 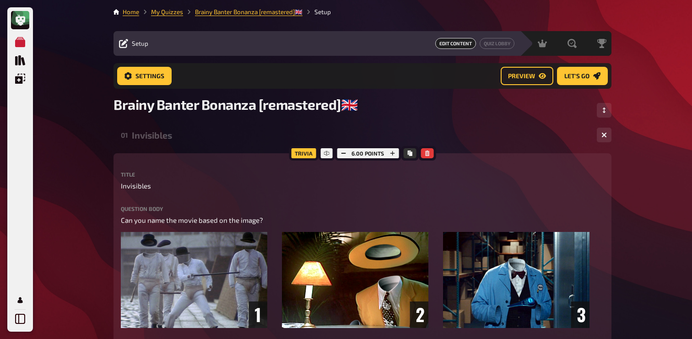 What do you see at coordinates (150, 76) in the screenshot?
I see `span: Settings` at bounding box center [150, 76].